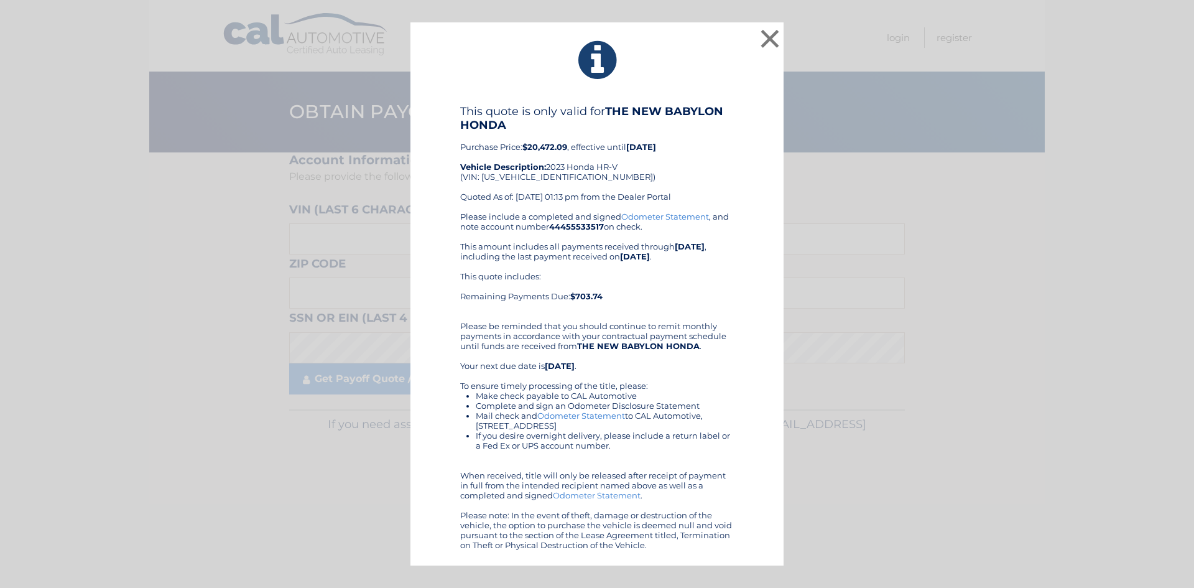  Describe the element at coordinates (604, 440) in the screenshot. I see `li: If you desire overnight delivery, please include a return label or a Fed Ex or UPS account number.` at that location.